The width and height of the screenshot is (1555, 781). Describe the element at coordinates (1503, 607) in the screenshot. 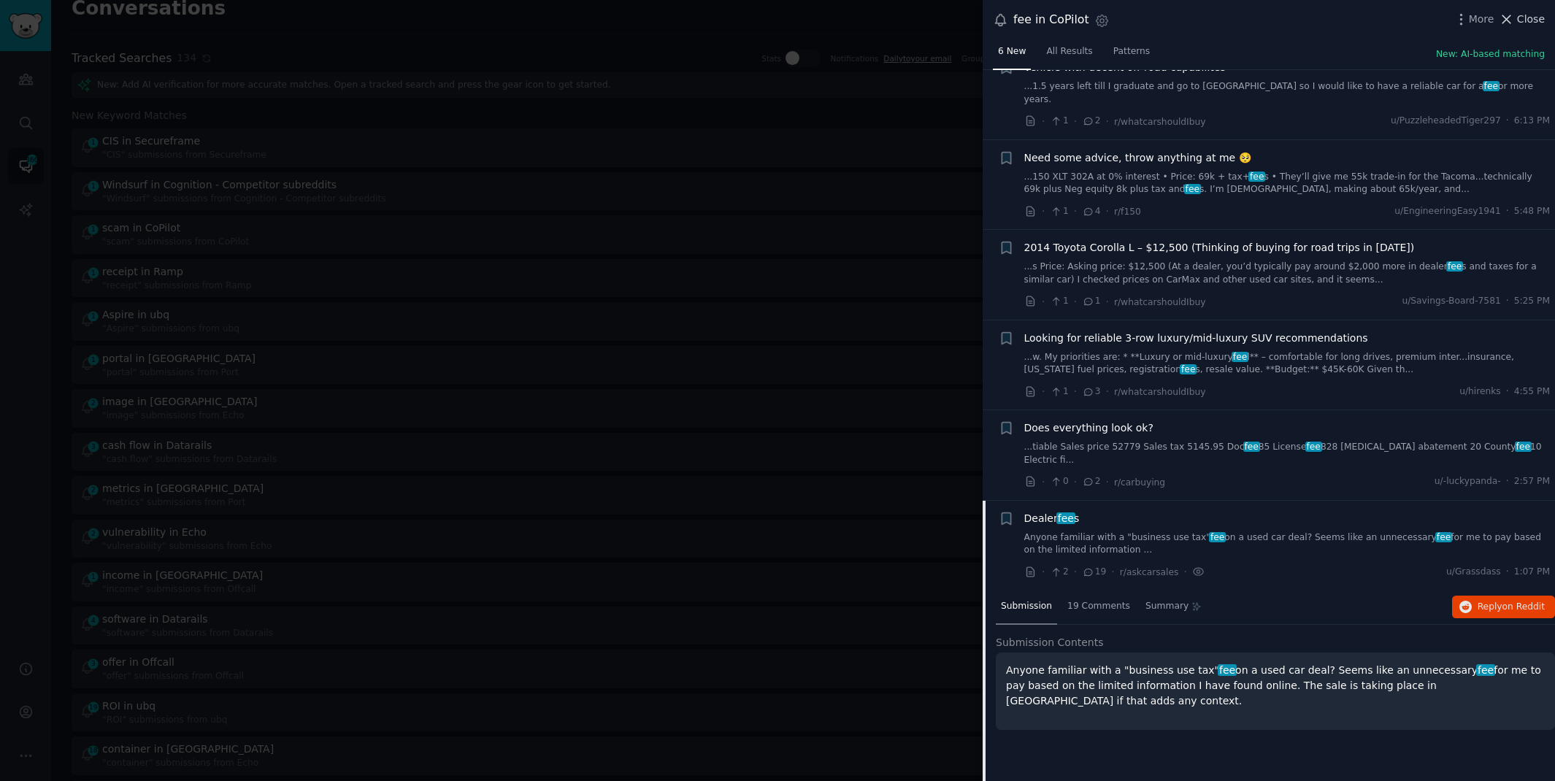

I see `button: Replyon Reddit` at that location.